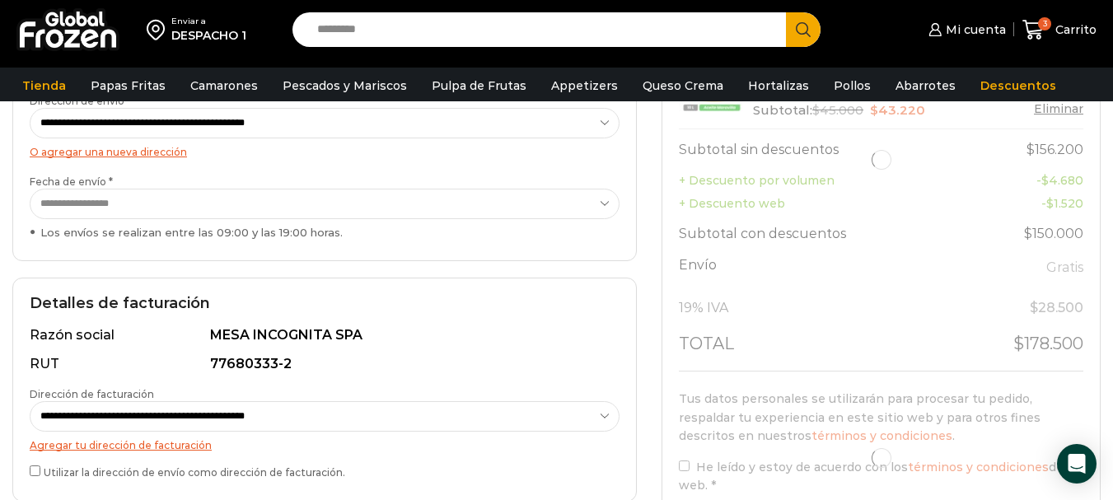  What do you see at coordinates (1073, 30) in the screenshot?
I see `span: Carrito` at bounding box center [1073, 30].